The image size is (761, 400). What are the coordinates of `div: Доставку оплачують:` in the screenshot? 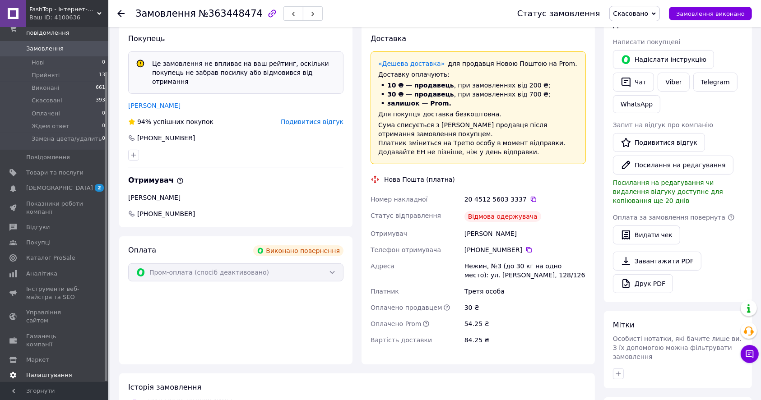 It's located at (478, 74).